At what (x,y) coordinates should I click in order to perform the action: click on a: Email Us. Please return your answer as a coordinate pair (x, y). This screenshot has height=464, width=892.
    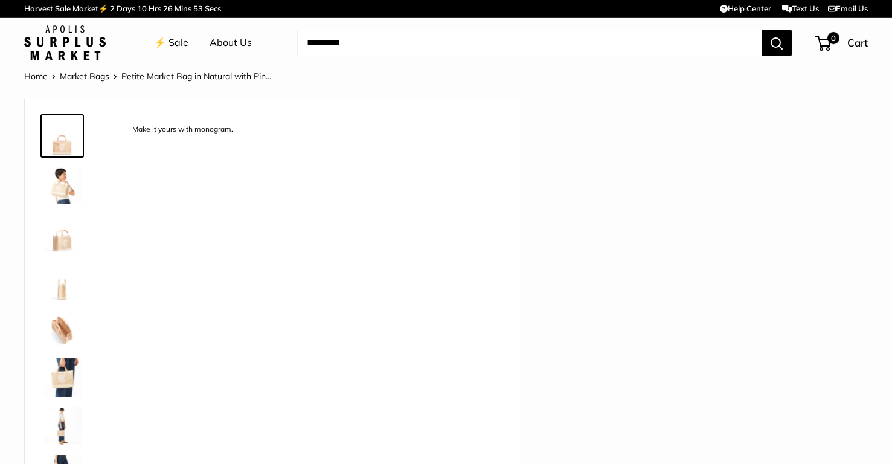
    Looking at the image, I should click on (848, 8).